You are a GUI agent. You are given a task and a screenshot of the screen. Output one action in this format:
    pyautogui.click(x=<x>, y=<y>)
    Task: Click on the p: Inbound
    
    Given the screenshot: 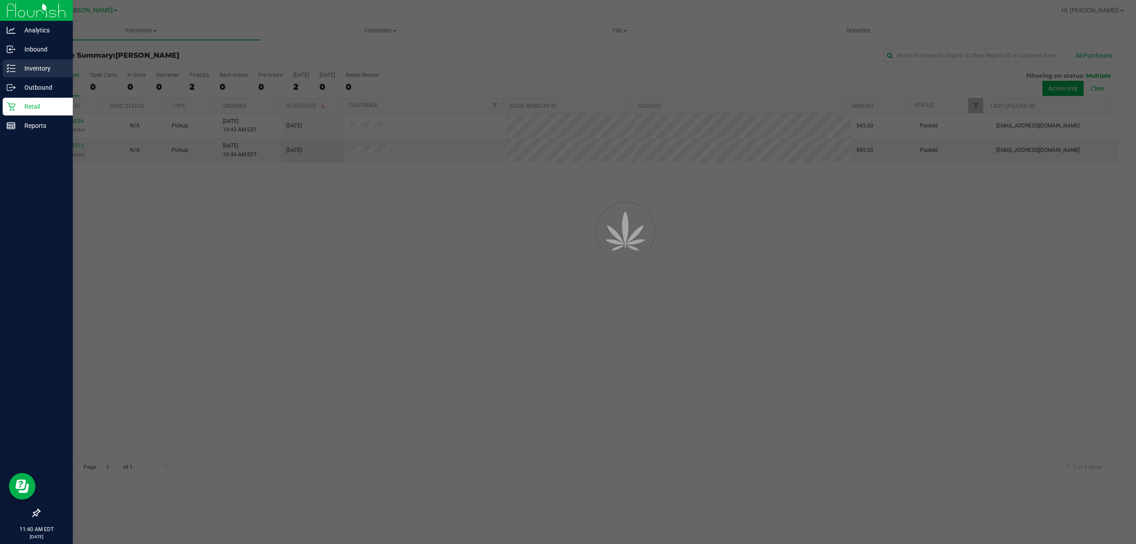 What is the action you would take?
    pyautogui.click(x=42, y=49)
    